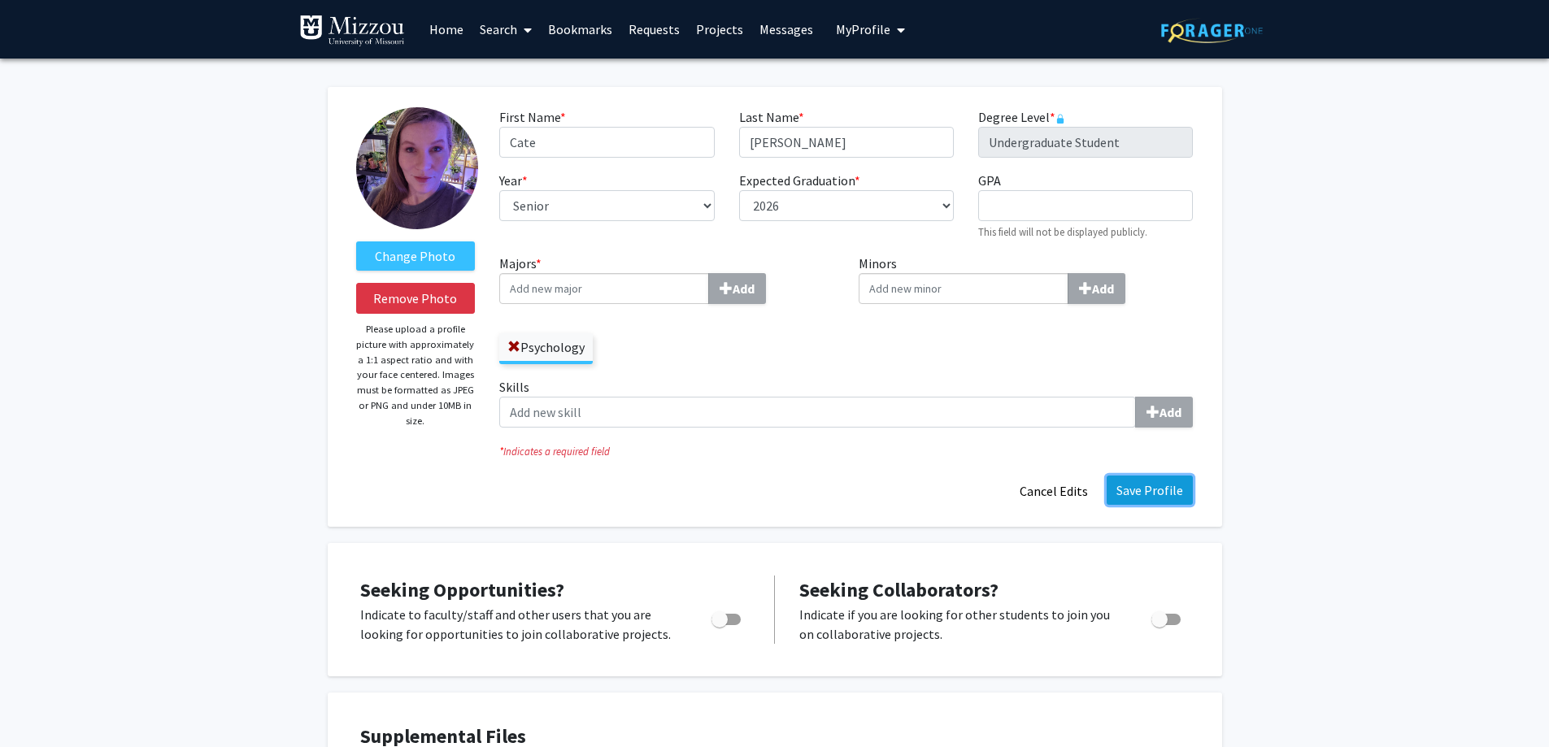  What do you see at coordinates (415, 375) in the screenshot?
I see `p: Please upload a profile picture with approximately a 1:1 aspect ratio and with your face centered...` at bounding box center [415, 375].